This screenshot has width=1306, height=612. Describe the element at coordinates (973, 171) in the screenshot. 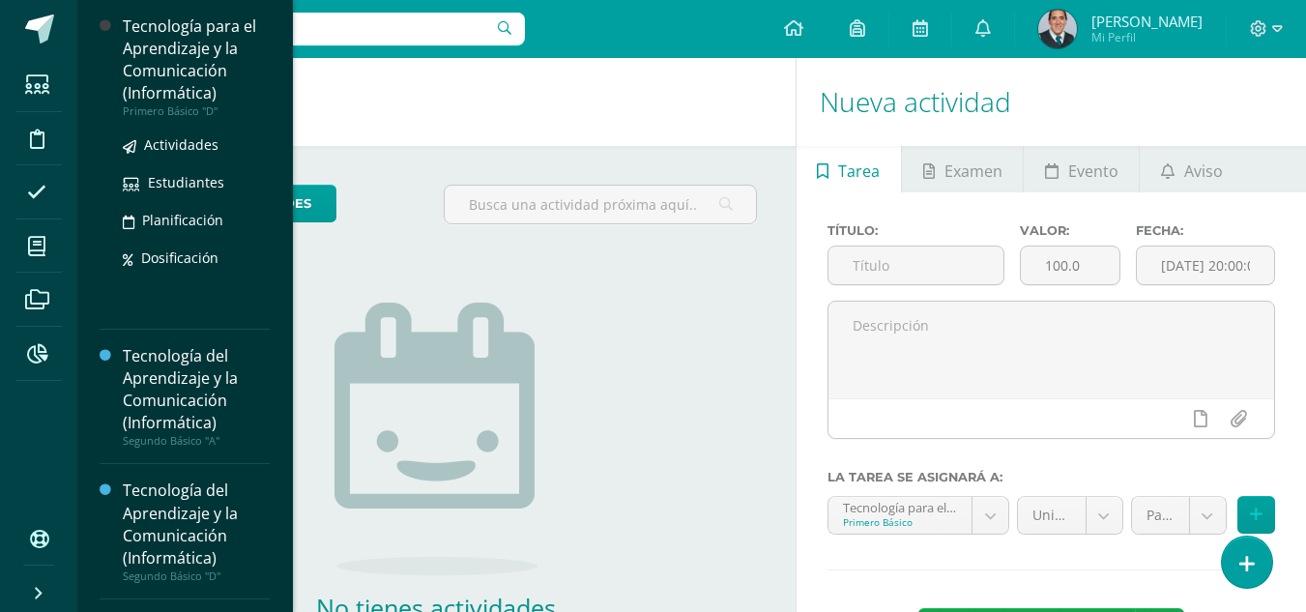

I see `span: Examen` at that location.